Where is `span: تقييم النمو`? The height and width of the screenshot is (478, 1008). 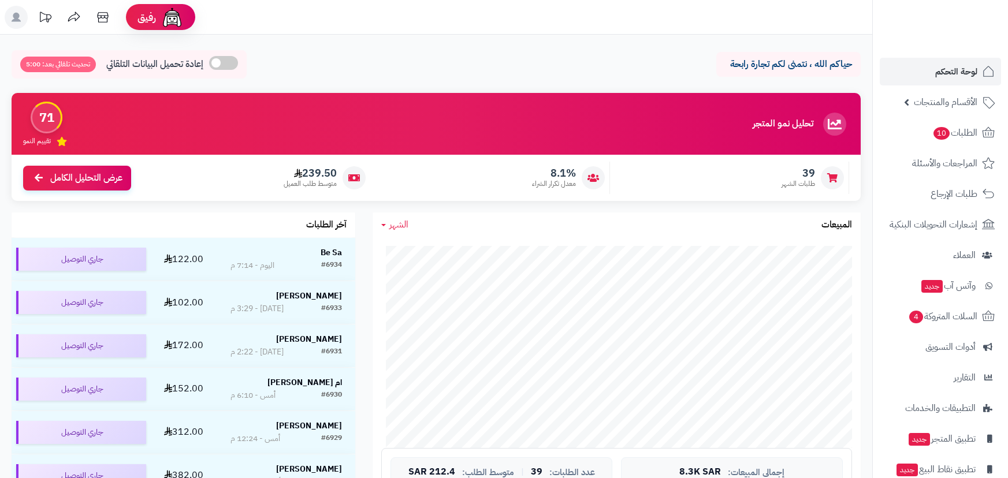 span: تقييم النمو is located at coordinates (37, 141).